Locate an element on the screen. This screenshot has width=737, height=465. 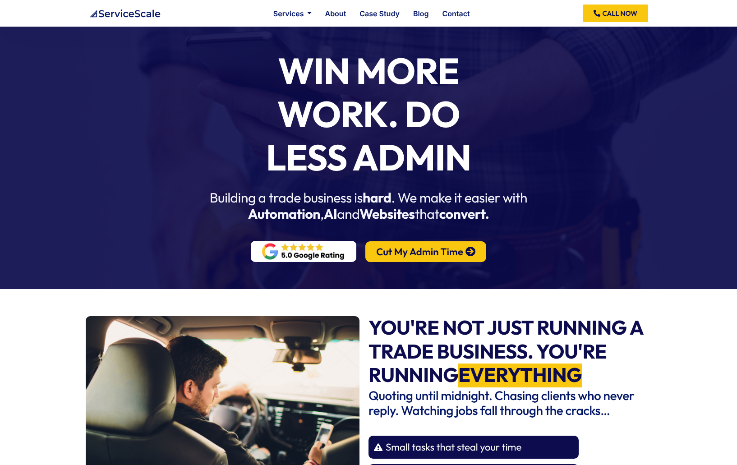
span: Cut My Admin Time is located at coordinates (419, 252).